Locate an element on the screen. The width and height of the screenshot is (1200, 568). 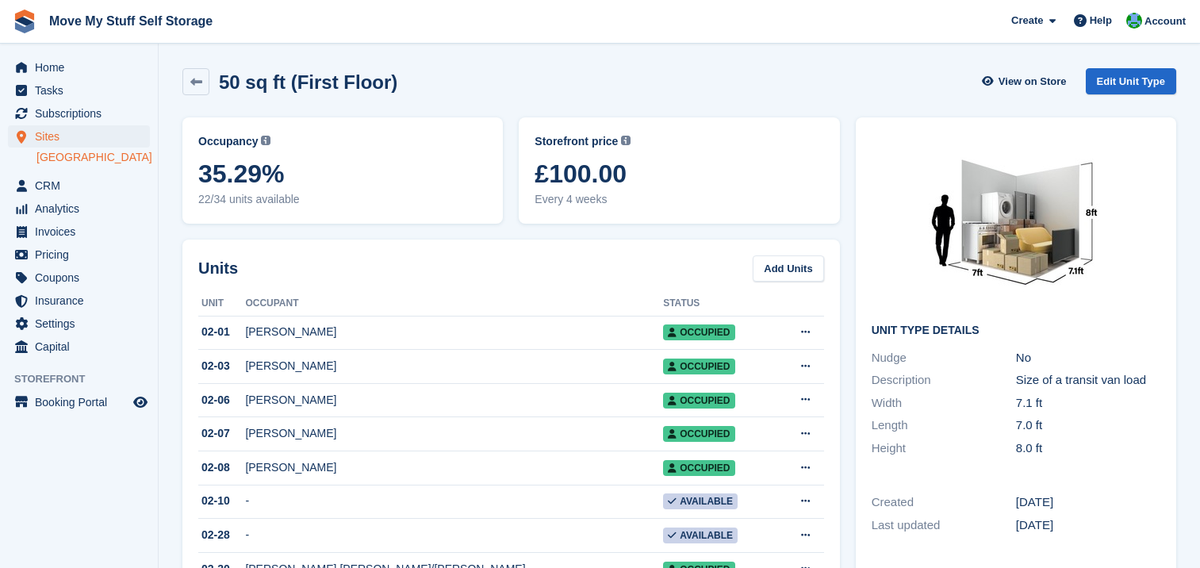
a: Edit Unit Type is located at coordinates (1131, 81).